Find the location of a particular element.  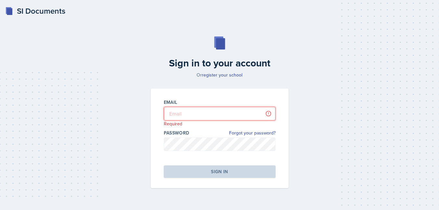

div: SI Documents is located at coordinates (35, 11).